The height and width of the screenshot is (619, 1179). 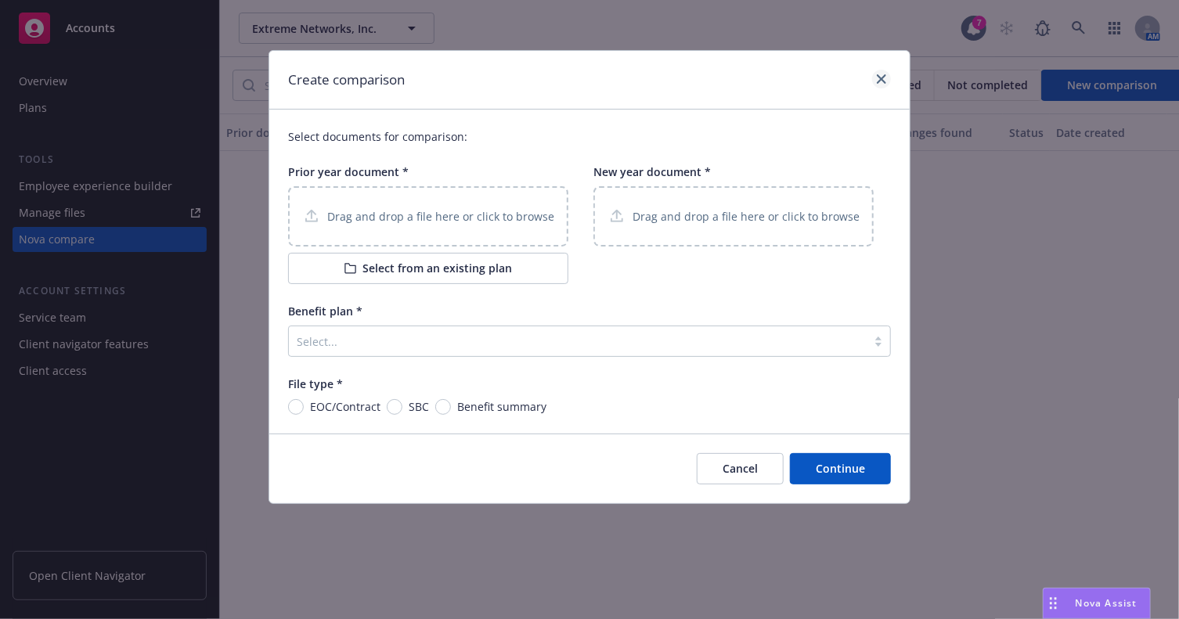 I want to click on span: File type *, so click(x=316, y=384).